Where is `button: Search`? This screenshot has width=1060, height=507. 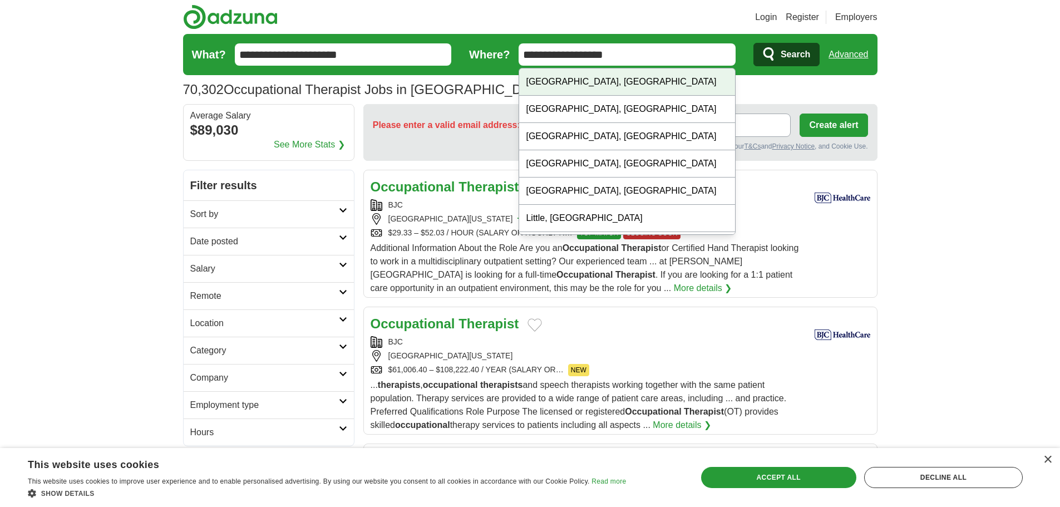
button: Search is located at coordinates (787, 55).